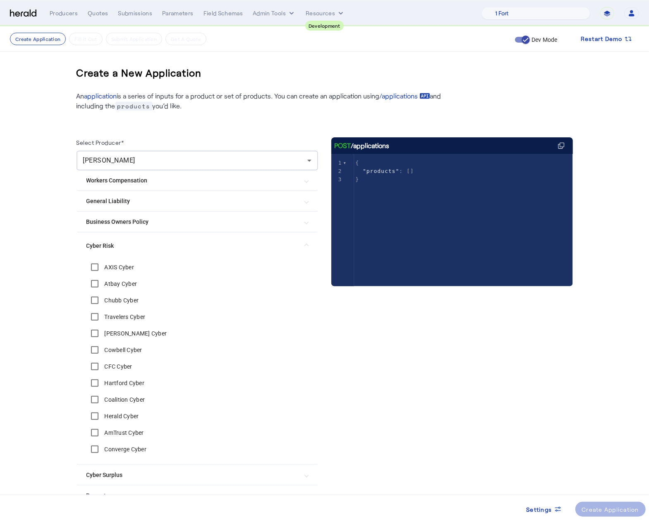 The image size is (649, 520). What do you see at coordinates (263, 101) in the screenshot?
I see `p: An is a series of inputs for a product or set of products. You can create an application using an...` at bounding box center [263, 101].